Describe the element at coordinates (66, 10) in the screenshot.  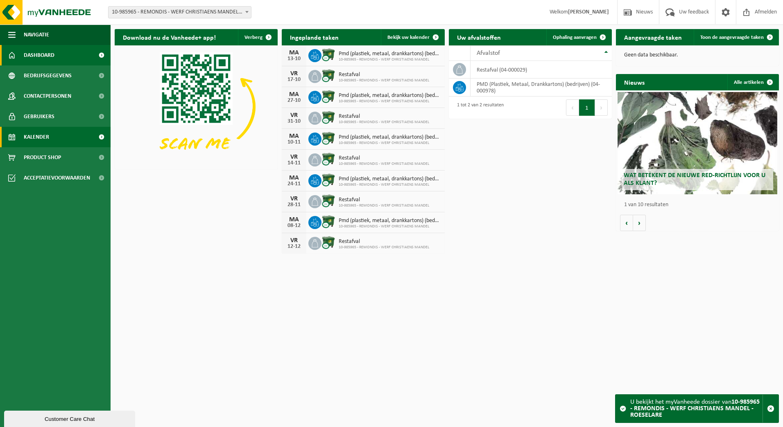
I see `div: Customer Care Chat` at that location.